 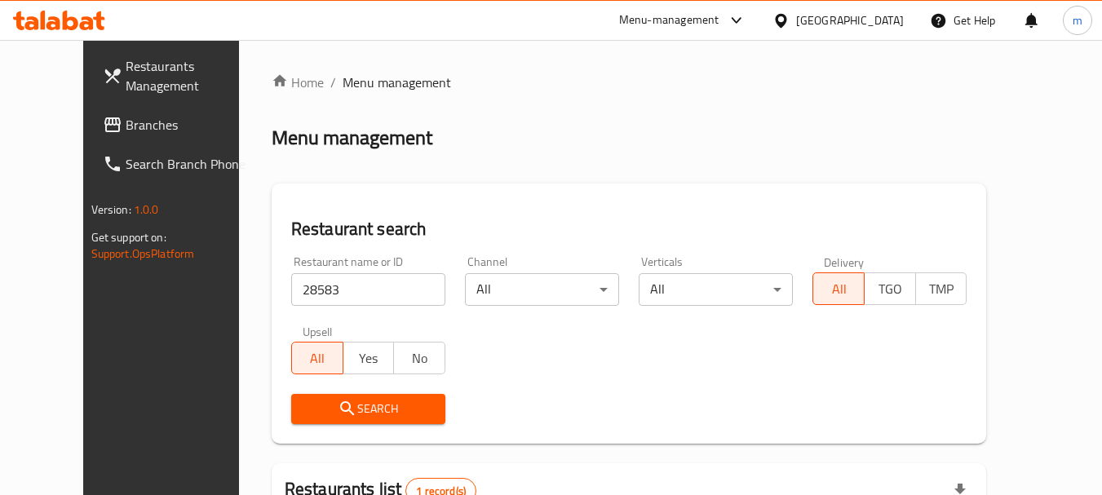 What do you see at coordinates (941, 289) in the screenshot?
I see `button: TMP` at bounding box center [941, 289].